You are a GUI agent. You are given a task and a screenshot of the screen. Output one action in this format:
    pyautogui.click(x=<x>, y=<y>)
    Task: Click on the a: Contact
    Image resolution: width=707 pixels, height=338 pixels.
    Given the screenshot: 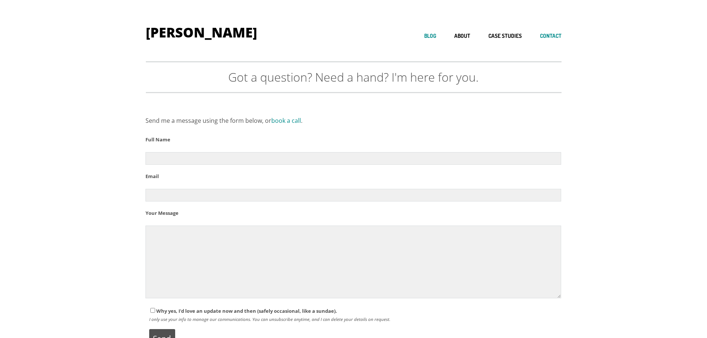 What is the action you would take?
    pyautogui.click(x=551, y=36)
    